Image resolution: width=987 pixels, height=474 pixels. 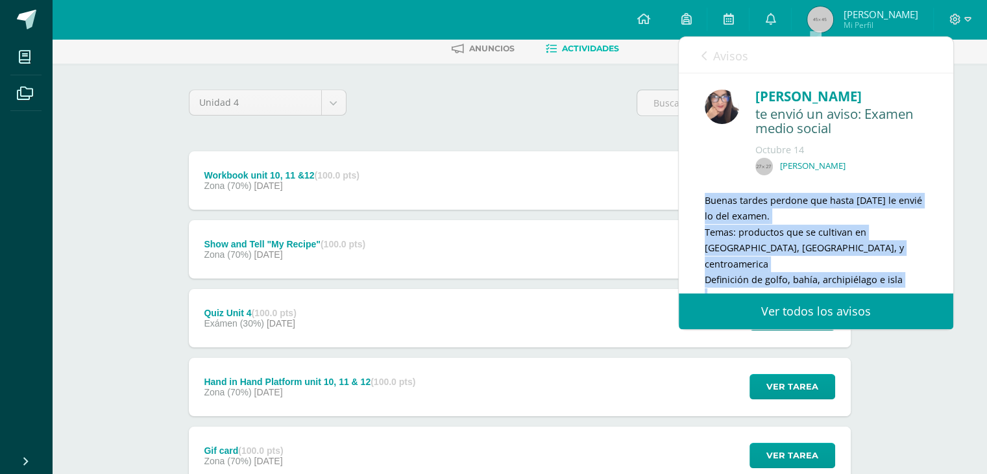 What do you see at coordinates (281, 175) in the screenshot?
I see `div: Workbook unit 10, 11 &12` at bounding box center [281, 175].